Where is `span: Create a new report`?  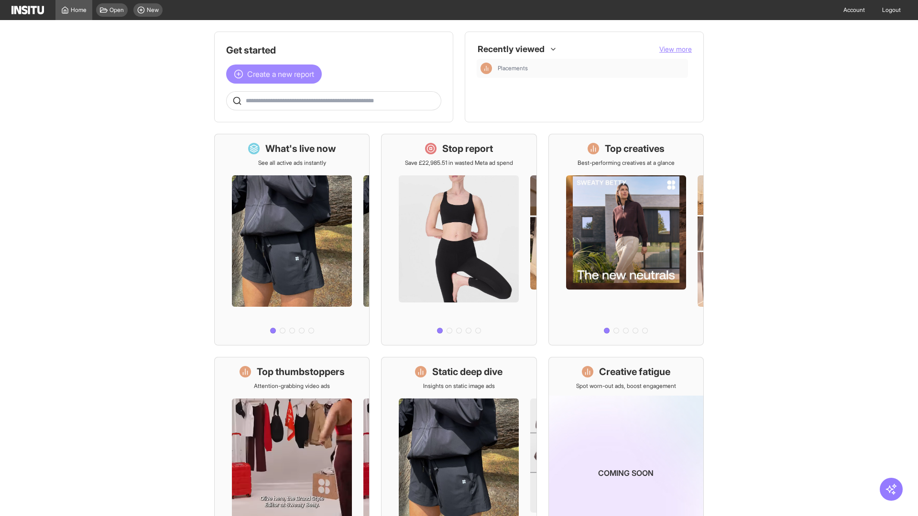 span: Create a new report is located at coordinates (281, 74).